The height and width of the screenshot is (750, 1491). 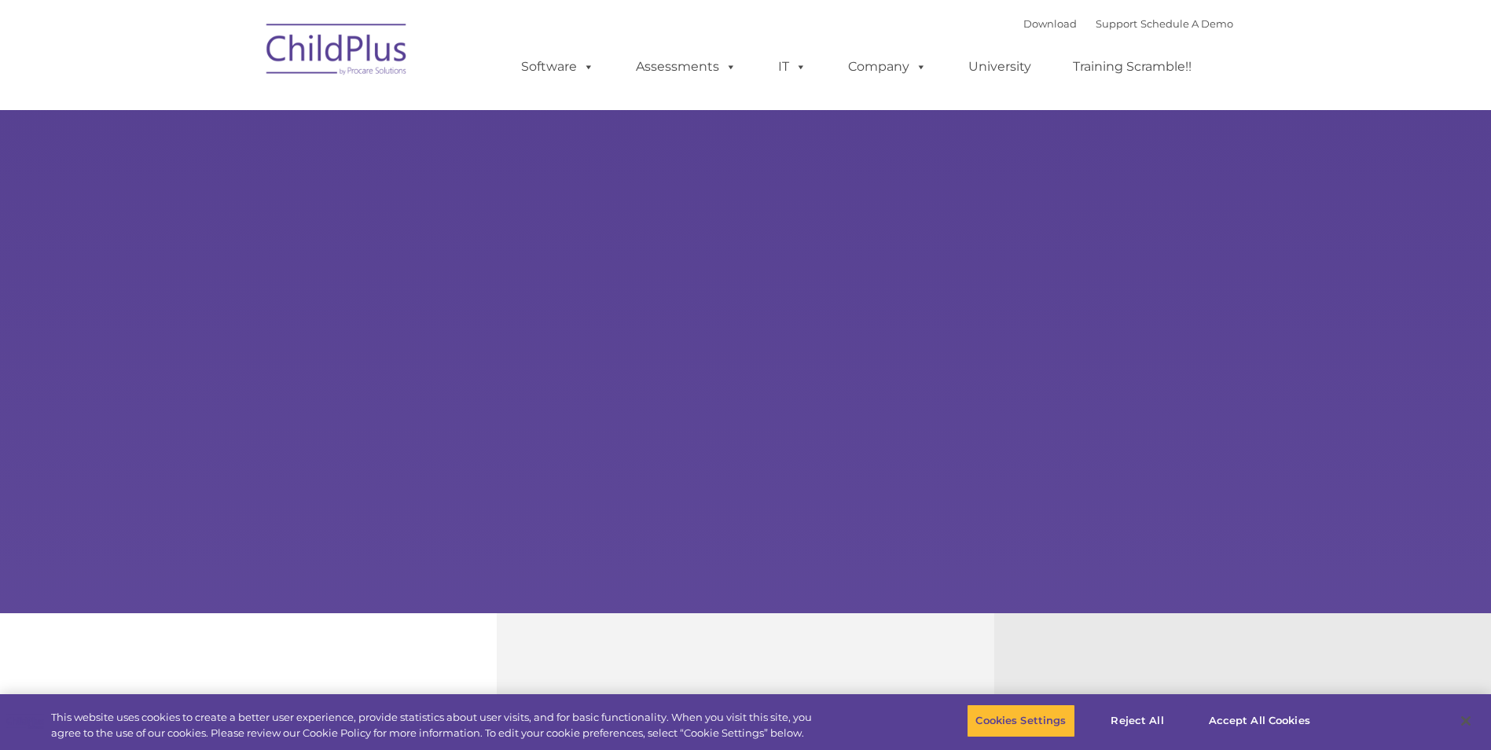 What do you see at coordinates (1138, 721) in the screenshot?
I see `button: Reject All` at bounding box center [1138, 721].